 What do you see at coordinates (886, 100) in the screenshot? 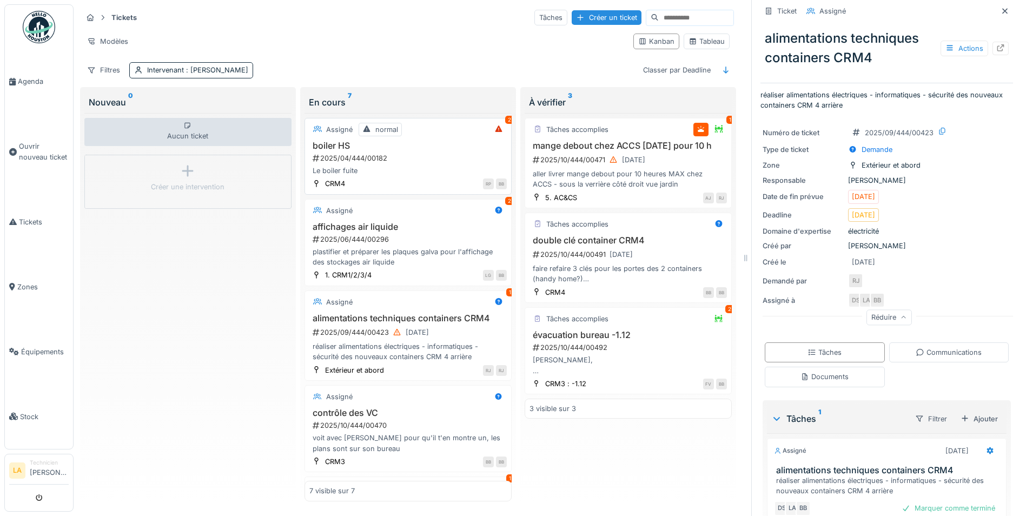
I see `p: réaliser alimentations électriques - informatiques - sécurité des nouveaux containers CRM 4 arrière` at bounding box center [886, 100].